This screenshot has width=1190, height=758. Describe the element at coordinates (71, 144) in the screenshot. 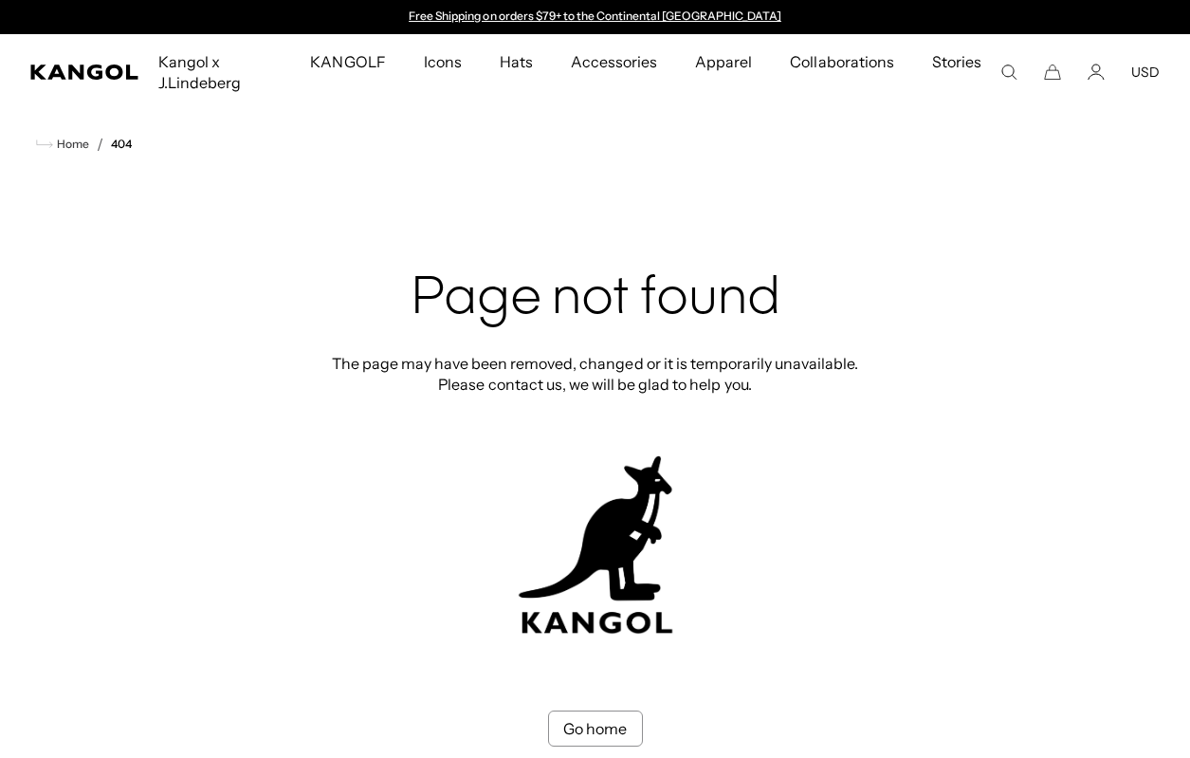

I see `span: Home` at that location.